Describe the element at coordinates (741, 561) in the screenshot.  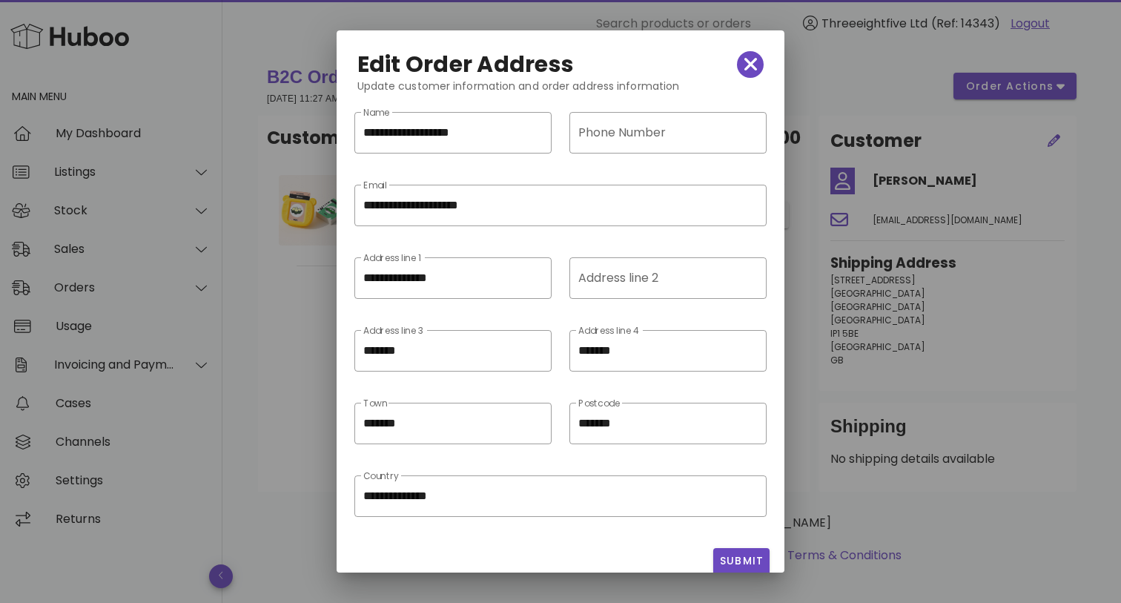
I see `button: Submit` at that location.